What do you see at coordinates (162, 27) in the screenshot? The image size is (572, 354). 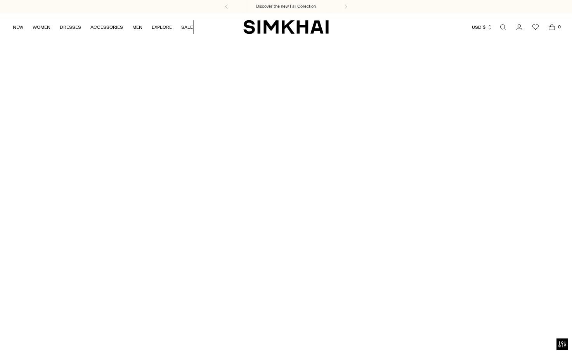 I see `a: EXPLORE` at bounding box center [162, 27].